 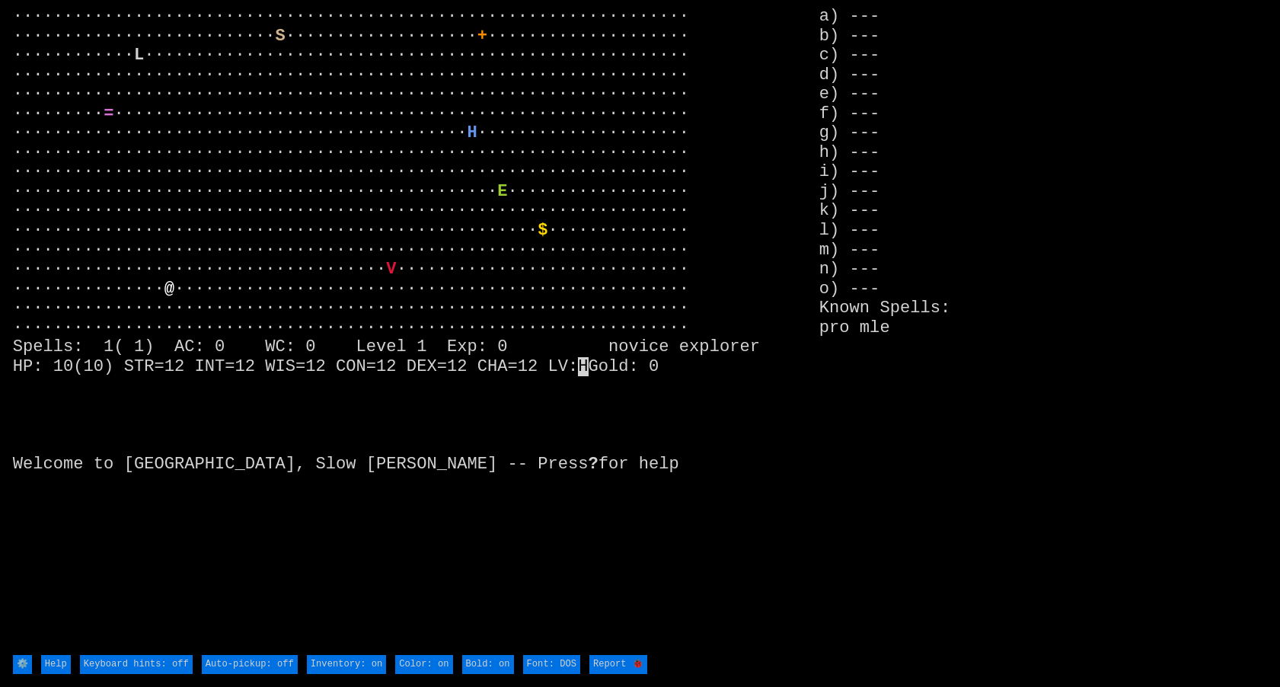 What do you see at coordinates (250, 665) in the screenshot?
I see `input: Auto-pickup: off` at bounding box center [250, 665].